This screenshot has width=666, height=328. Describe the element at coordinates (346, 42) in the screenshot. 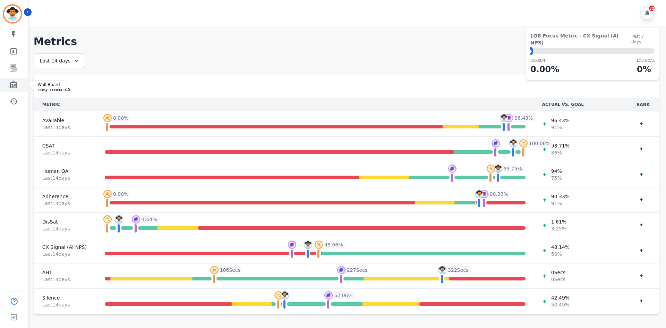

I see `h1: Metrics` at that location.